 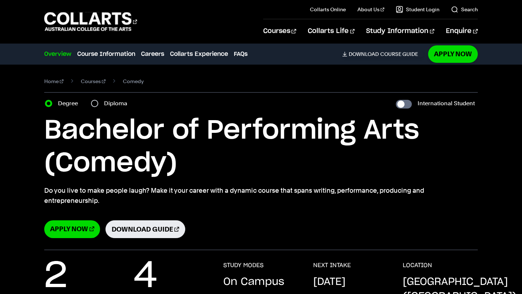 What do you see at coordinates (145, 229) in the screenshot?
I see `a: Download Guide` at bounding box center [145, 229].